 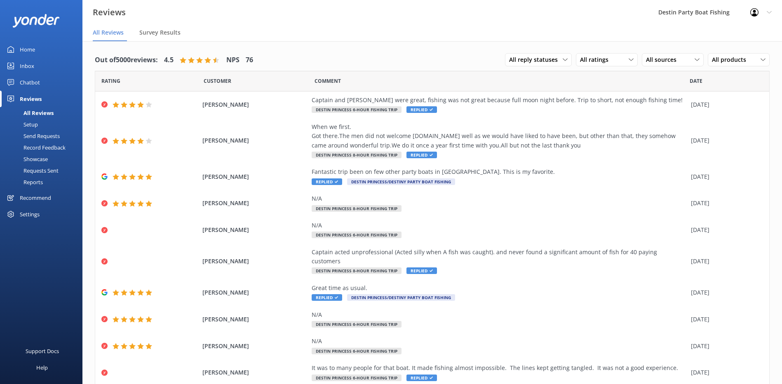 I want to click on h3: Reviews, so click(x=109, y=12).